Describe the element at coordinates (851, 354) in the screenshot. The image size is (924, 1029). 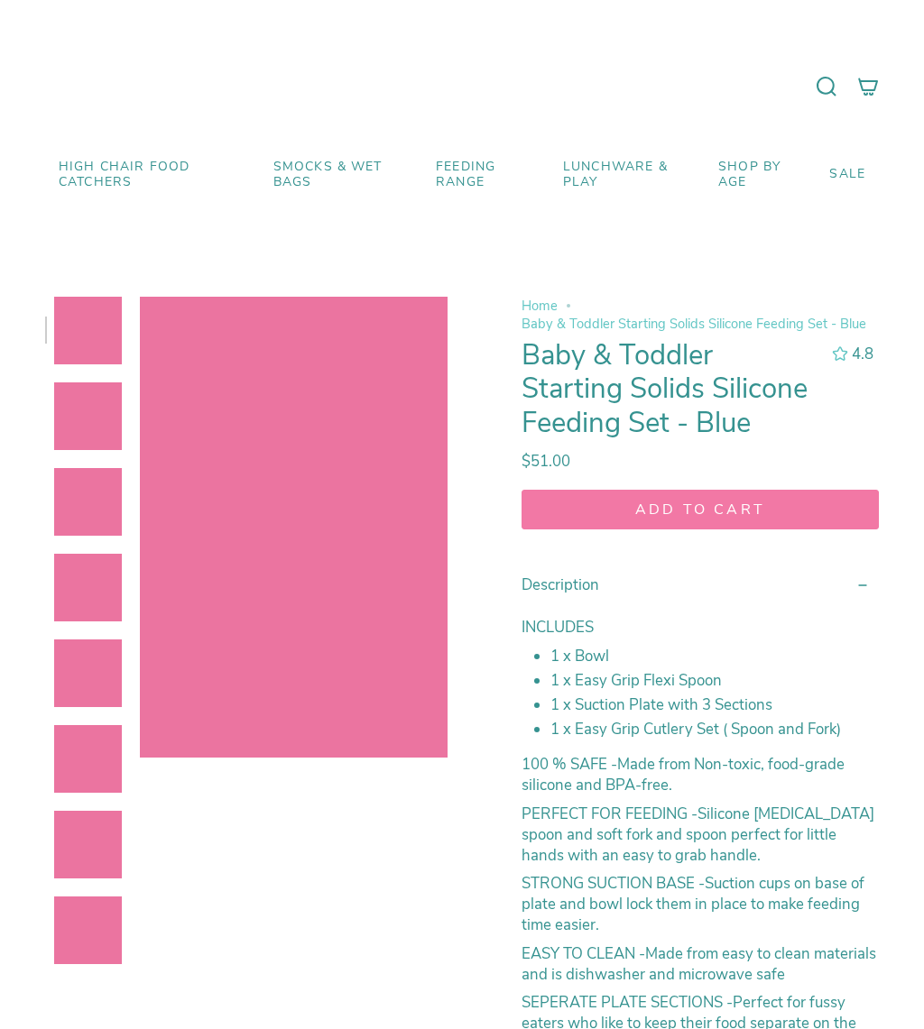
I see `button: 4.77 out of 5.0 stars` at that location.